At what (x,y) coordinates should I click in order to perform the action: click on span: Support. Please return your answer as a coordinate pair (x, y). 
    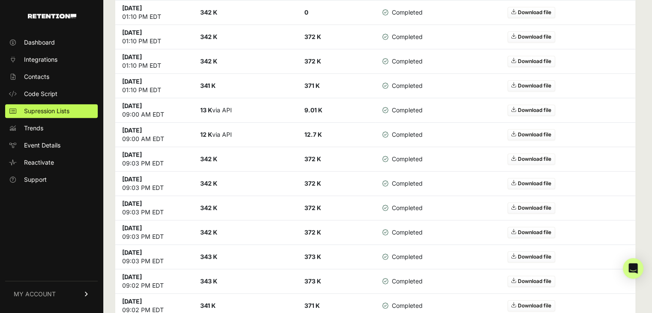
    Looking at the image, I should click on (35, 180).